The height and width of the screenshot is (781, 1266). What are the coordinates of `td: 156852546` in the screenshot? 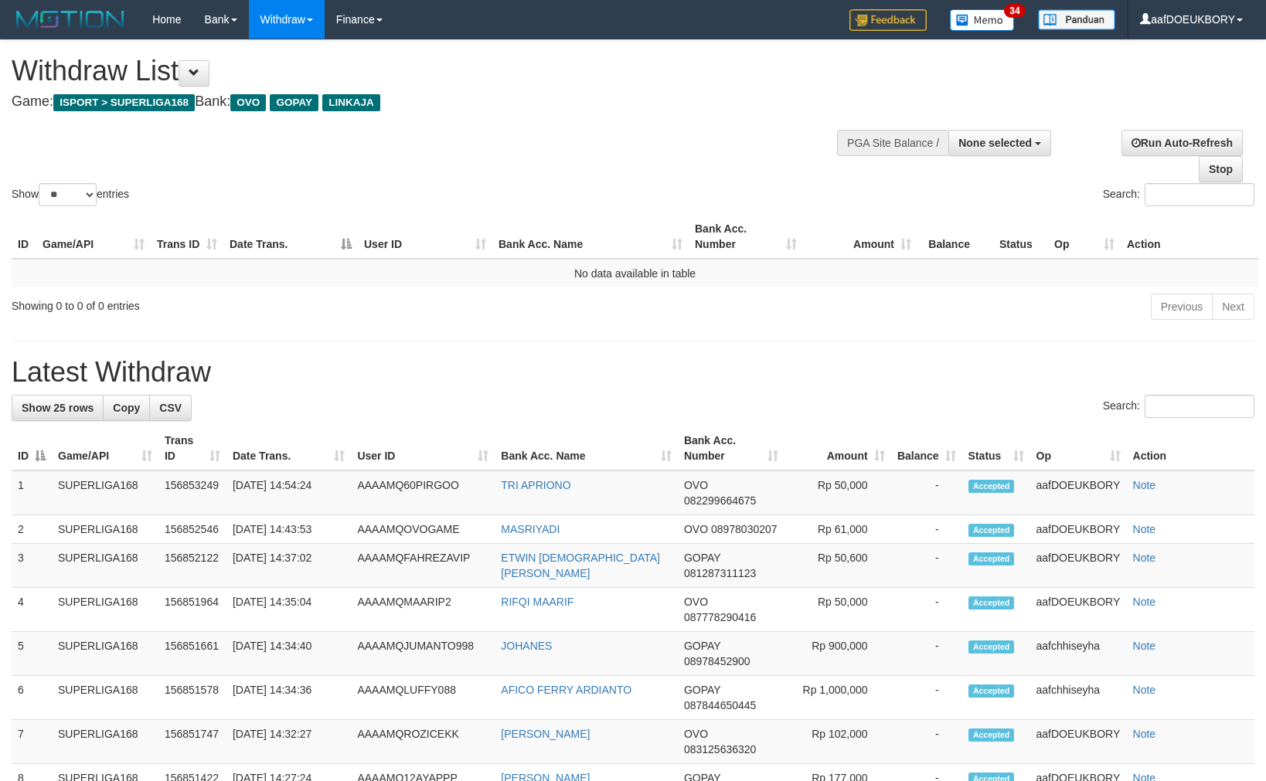 It's located at (192, 529).